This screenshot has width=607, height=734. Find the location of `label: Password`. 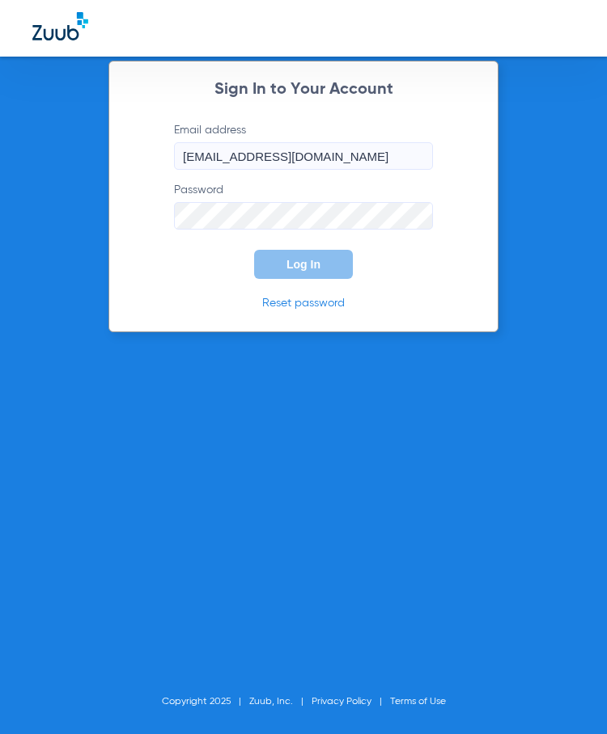

label: Password is located at coordinates (303, 205).